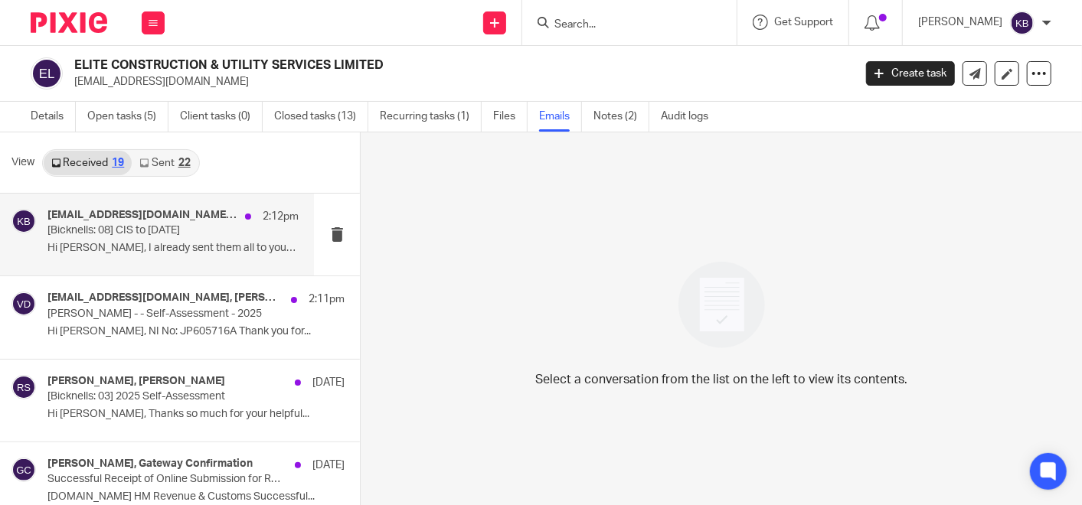  Describe the element at coordinates (381, 65) in the screenshot. I see `h2: ELITE CONSTRUCTION & UTILITY SERVICES LIMITED` at that location.